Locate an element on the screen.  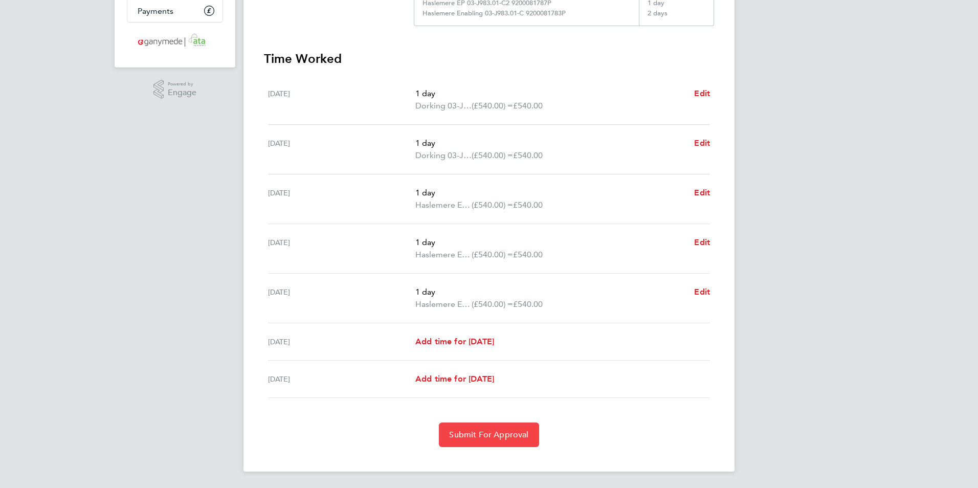
span: Haslemere EP 03-J983.01-C2 9200081787P is located at coordinates (444, 205).